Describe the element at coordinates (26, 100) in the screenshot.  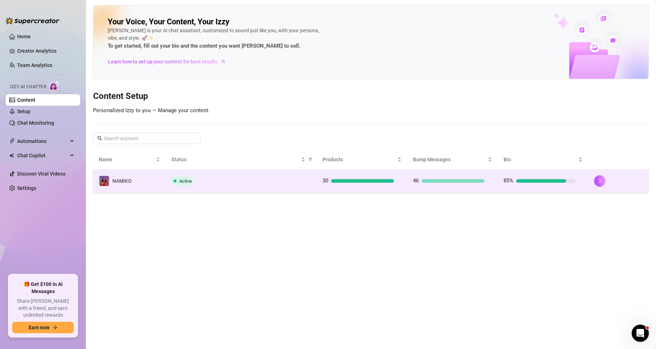
I see `a: Content` at that location.